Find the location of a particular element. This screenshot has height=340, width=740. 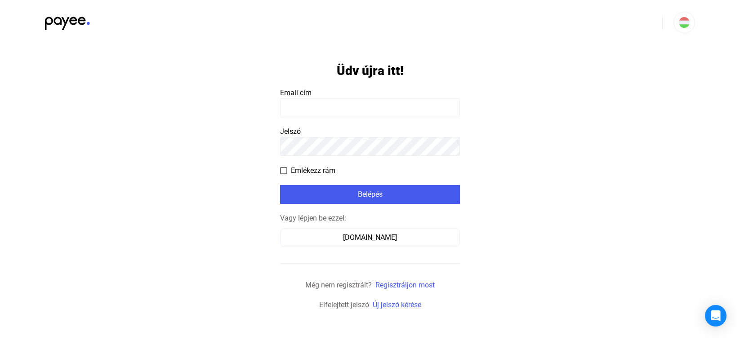

span: Még nem regisztrált? is located at coordinates (339, 285).